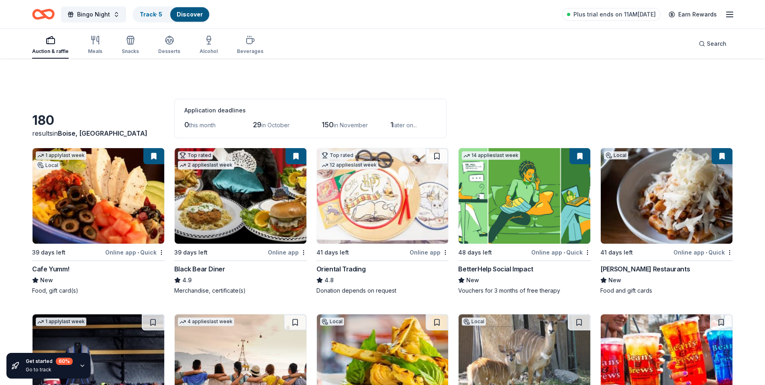 The image size is (765, 385). Describe the element at coordinates (43, 14) in the screenshot. I see `a: Home` at that location.